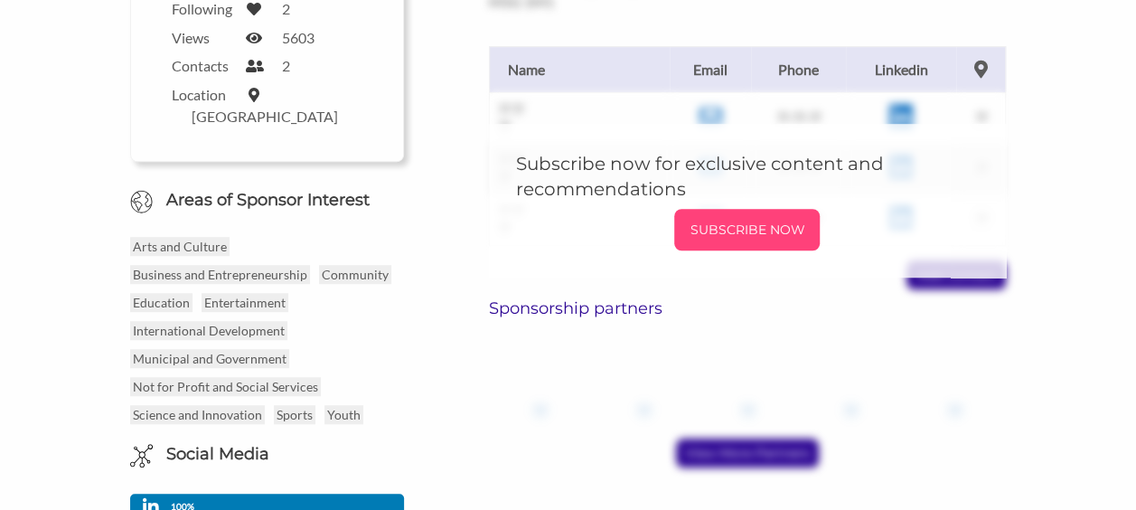  I want to click on p: International Development, so click(209, 330).